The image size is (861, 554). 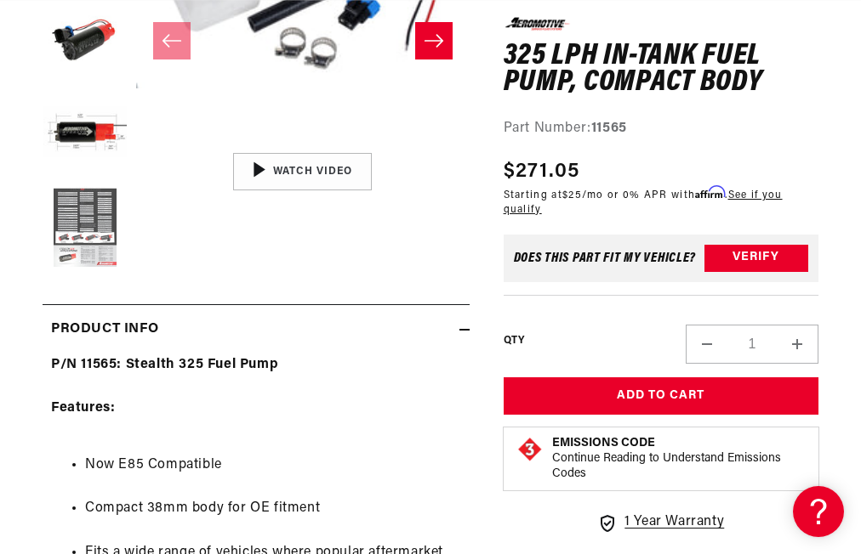 What do you see at coordinates (273, 509) in the screenshot?
I see `li: Compact 38mm body for OE fitment` at bounding box center [273, 509].